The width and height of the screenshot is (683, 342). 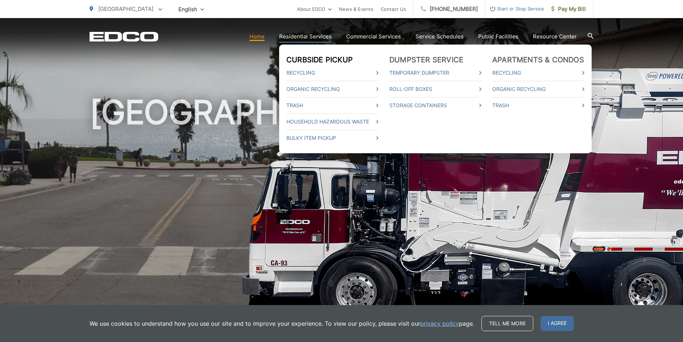 What do you see at coordinates (538, 60) in the screenshot?
I see `a: Apartments & Condos` at bounding box center [538, 60].